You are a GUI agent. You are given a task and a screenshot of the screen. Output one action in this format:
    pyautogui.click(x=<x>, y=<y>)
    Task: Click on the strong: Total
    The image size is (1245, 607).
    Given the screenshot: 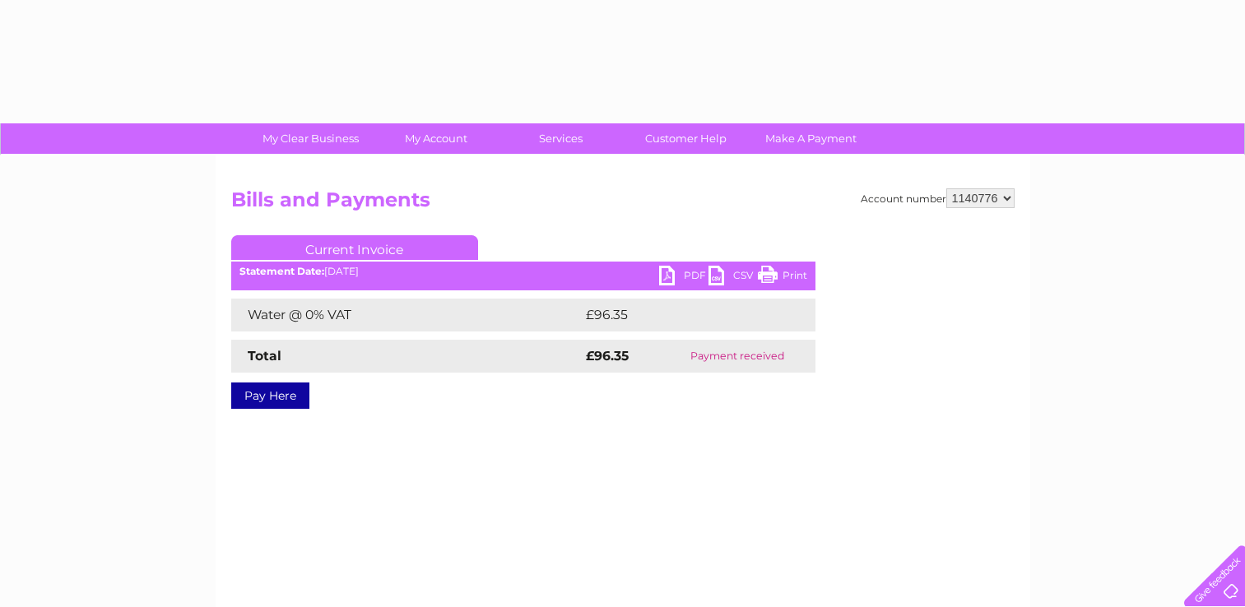 What is the action you would take?
    pyautogui.click(x=264, y=355)
    